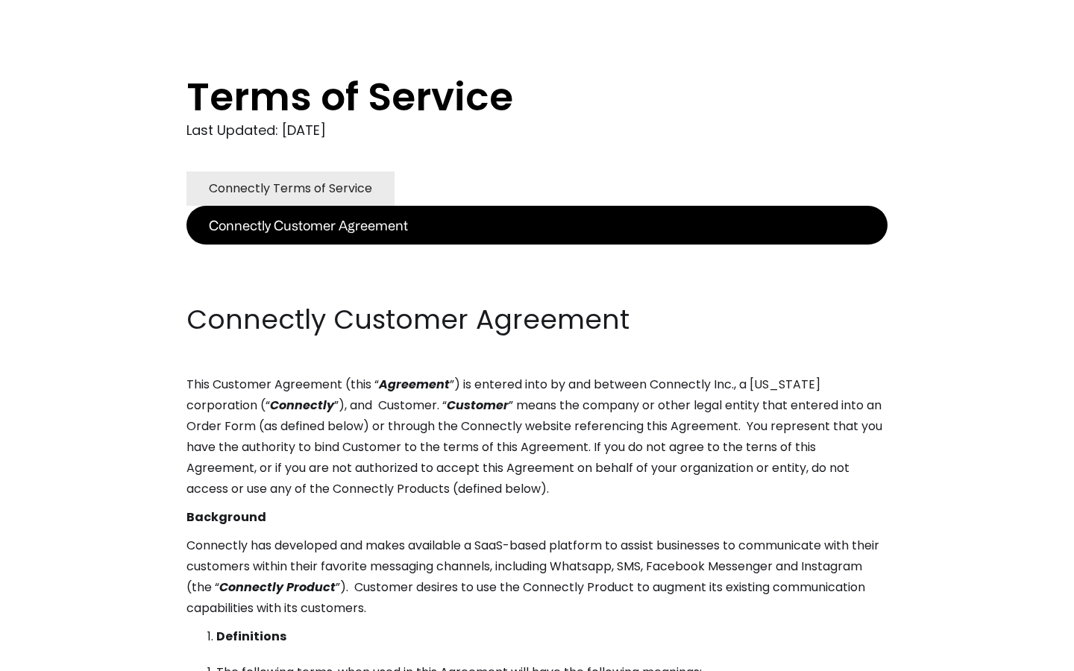 This screenshot has width=1074, height=671. Describe the element at coordinates (52, 655) in the screenshot. I see `aside: Language selected: English` at that location.